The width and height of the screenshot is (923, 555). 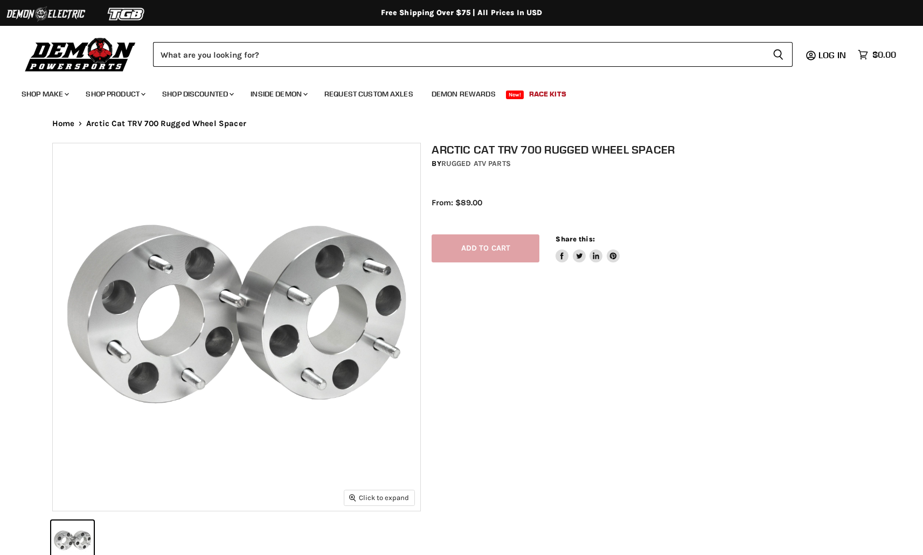 What do you see at coordinates (458, 54) in the screenshot?
I see `input: Search` at bounding box center [458, 54].